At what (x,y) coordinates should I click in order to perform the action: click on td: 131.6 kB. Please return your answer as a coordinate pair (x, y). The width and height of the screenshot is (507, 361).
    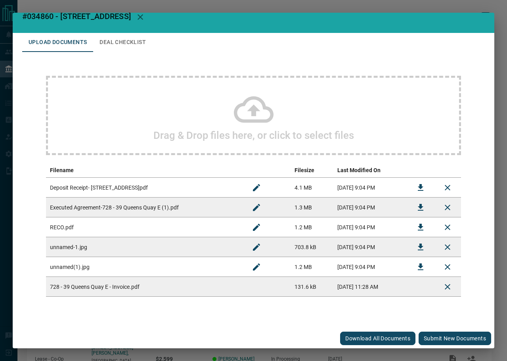
    Looking at the image, I should click on (312, 287).